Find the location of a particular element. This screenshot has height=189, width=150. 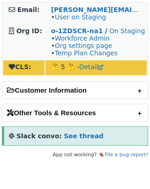

h2: Customer Information is located at coordinates (75, 90).